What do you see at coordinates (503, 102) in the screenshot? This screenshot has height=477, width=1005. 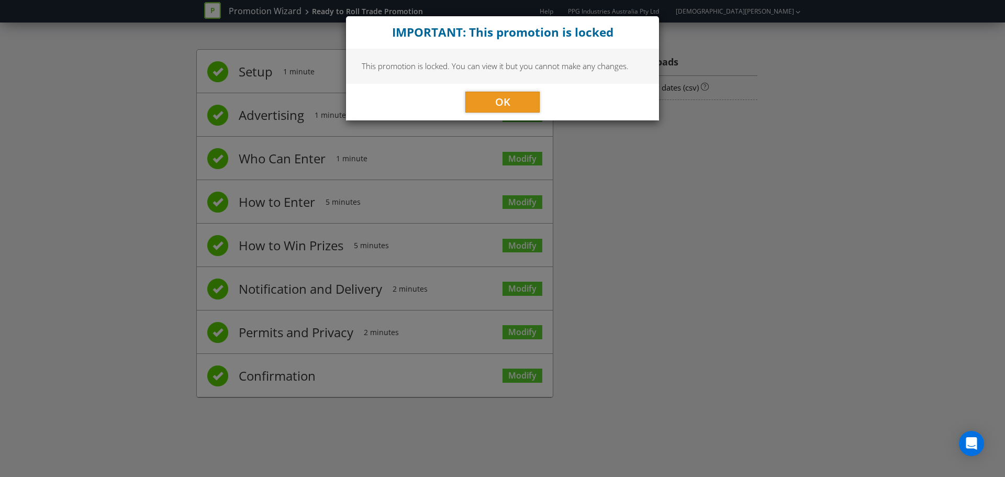 I see `span: OK` at bounding box center [503, 102].